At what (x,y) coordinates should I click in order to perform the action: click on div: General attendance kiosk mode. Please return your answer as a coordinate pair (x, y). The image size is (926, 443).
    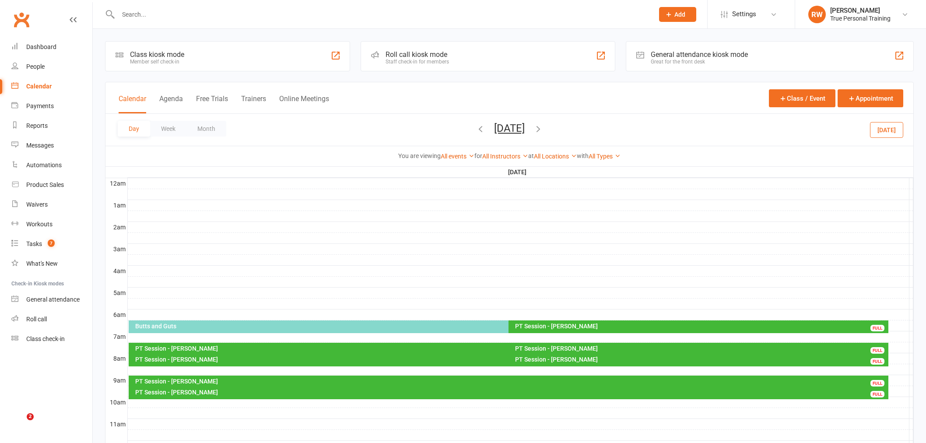
    Looking at the image, I should click on (699, 54).